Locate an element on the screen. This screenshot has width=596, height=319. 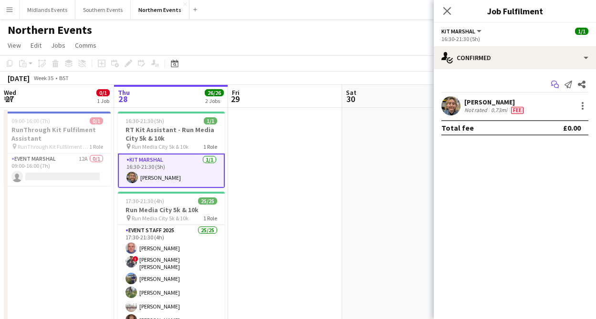
div: Total fee is located at coordinates (458, 128).